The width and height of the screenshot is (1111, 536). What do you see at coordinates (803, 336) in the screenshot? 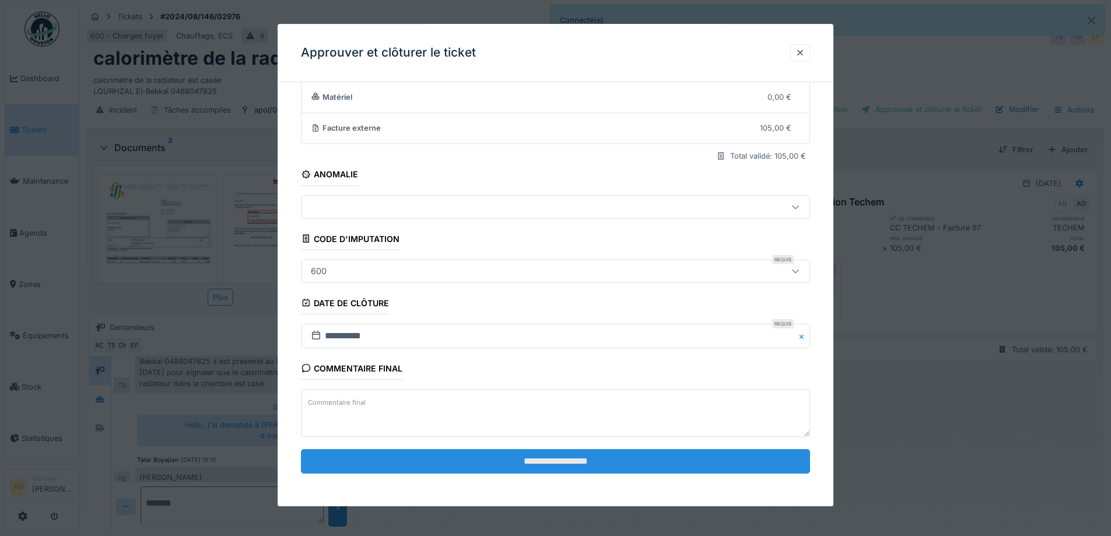
I see `button: Close` at bounding box center [803, 336].